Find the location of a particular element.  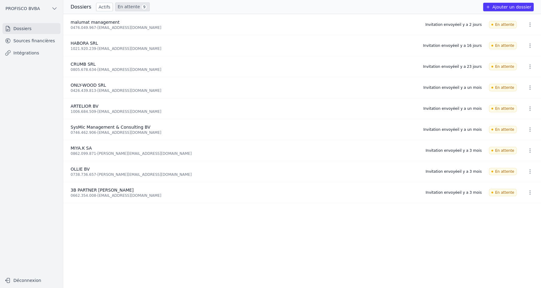

span: HABORA SRL is located at coordinates (84, 43).